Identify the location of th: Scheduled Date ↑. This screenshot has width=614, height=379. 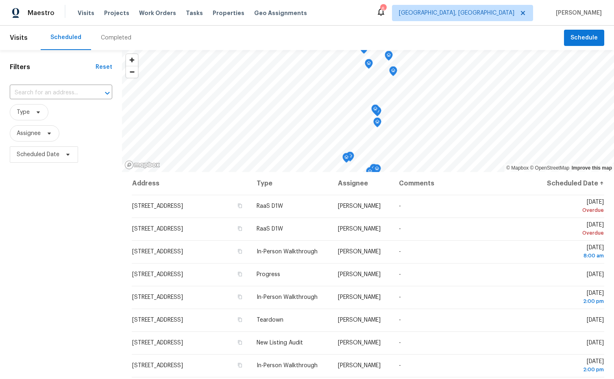
(569, 183).